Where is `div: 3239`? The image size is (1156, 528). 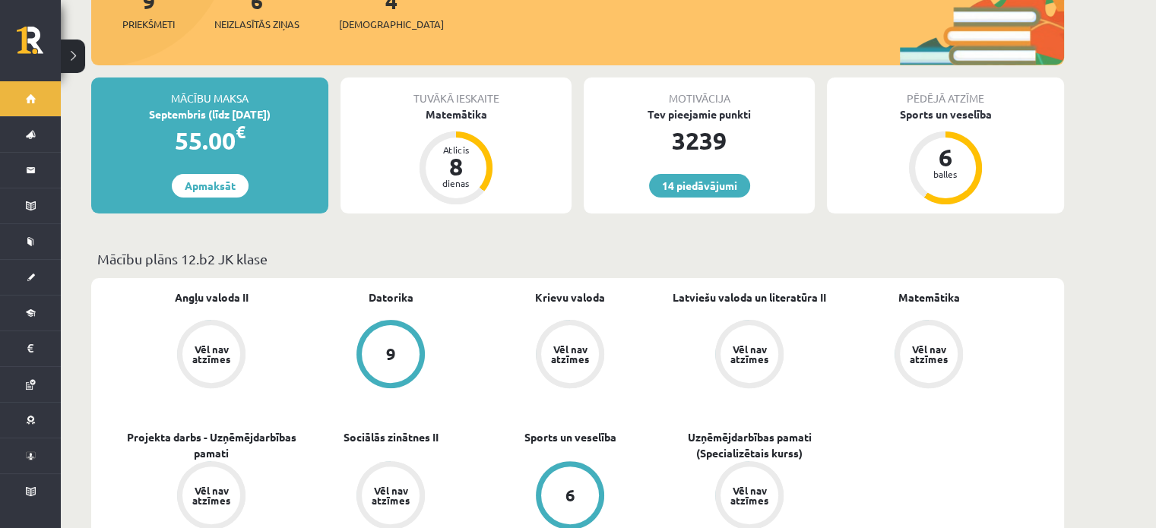
div: 3239 is located at coordinates (699, 141).